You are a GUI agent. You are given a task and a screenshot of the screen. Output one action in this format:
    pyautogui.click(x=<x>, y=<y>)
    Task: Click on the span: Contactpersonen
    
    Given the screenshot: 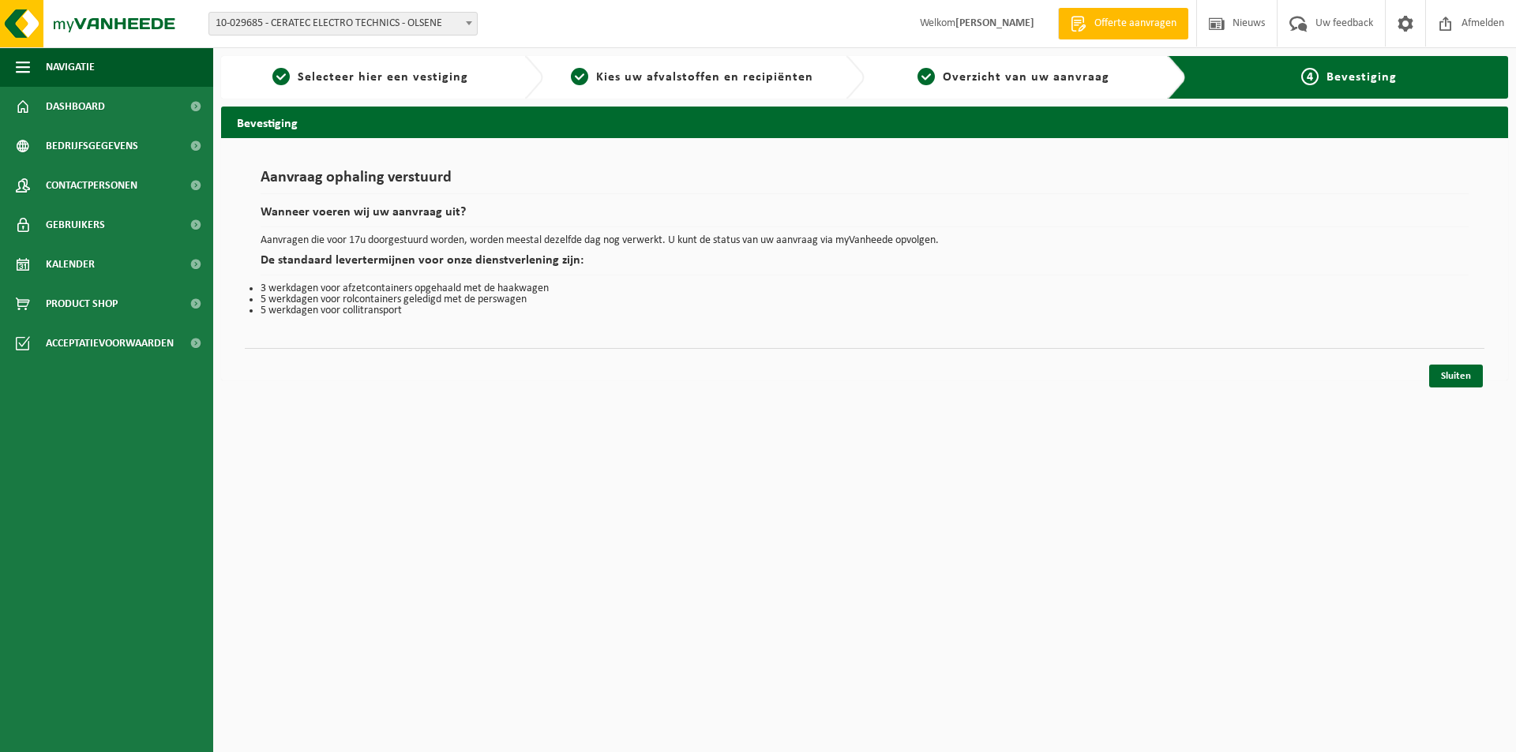 What is the action you would take?
    pyautogui.click(x=92, y=186)
    